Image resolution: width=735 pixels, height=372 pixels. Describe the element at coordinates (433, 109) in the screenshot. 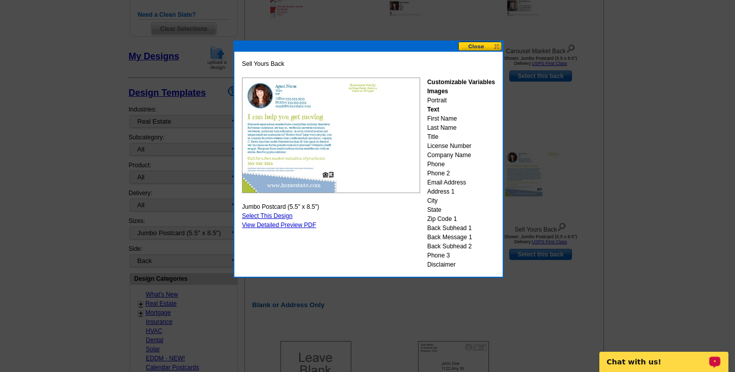

I see `strong: Text` at that location.